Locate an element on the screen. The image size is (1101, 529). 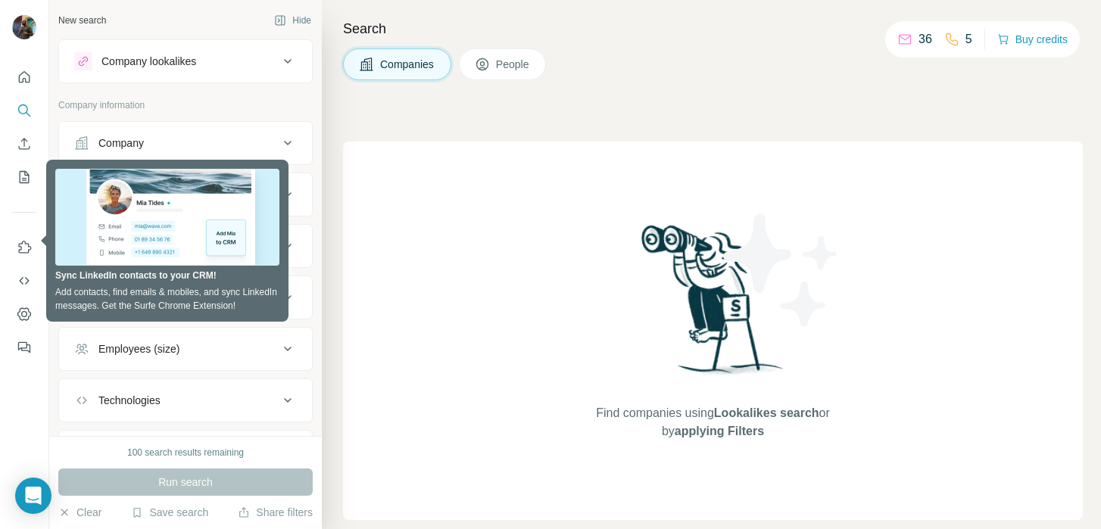
button: Use Surfe API is located at coordinates (24, 281).